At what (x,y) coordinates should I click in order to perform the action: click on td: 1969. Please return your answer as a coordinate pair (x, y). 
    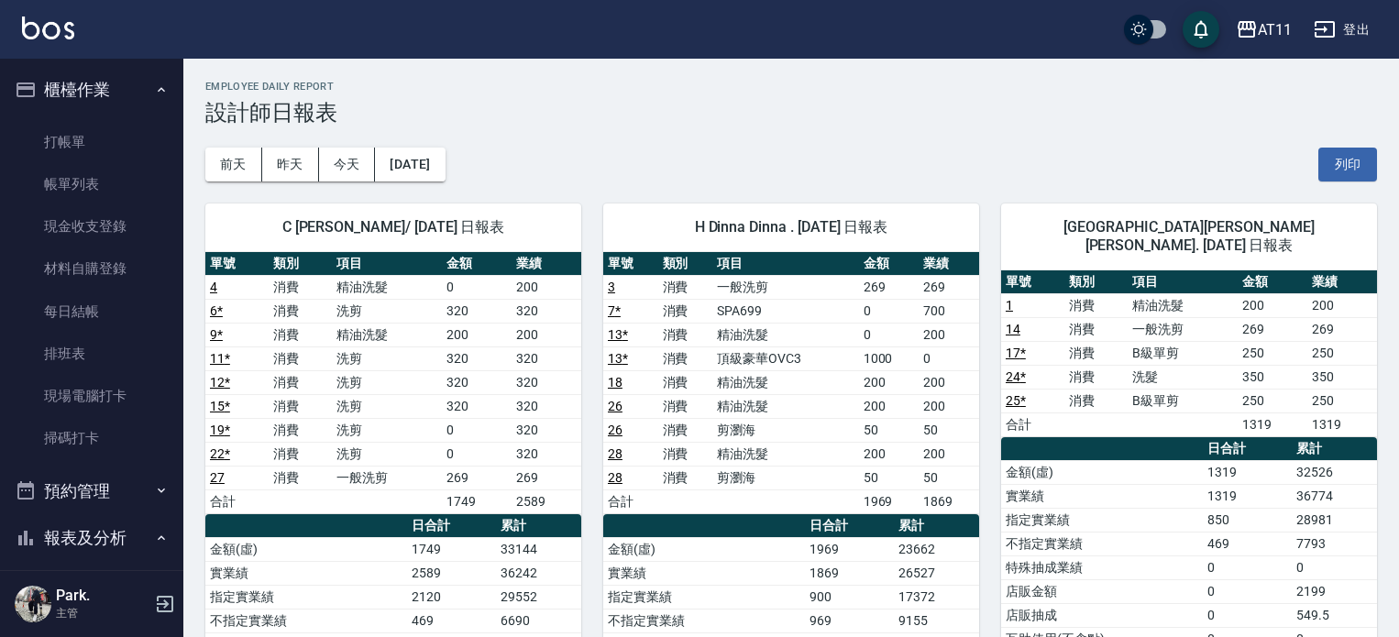
    Looking at the image, I should click on (889, 501).